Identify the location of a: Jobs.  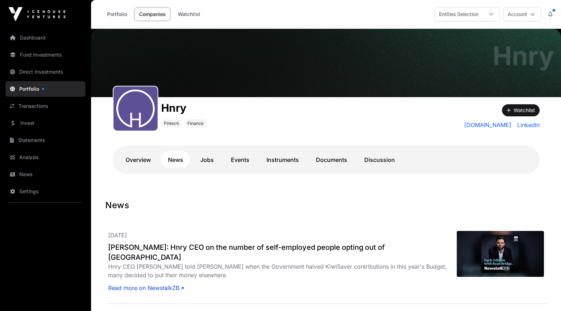
(207, 160).